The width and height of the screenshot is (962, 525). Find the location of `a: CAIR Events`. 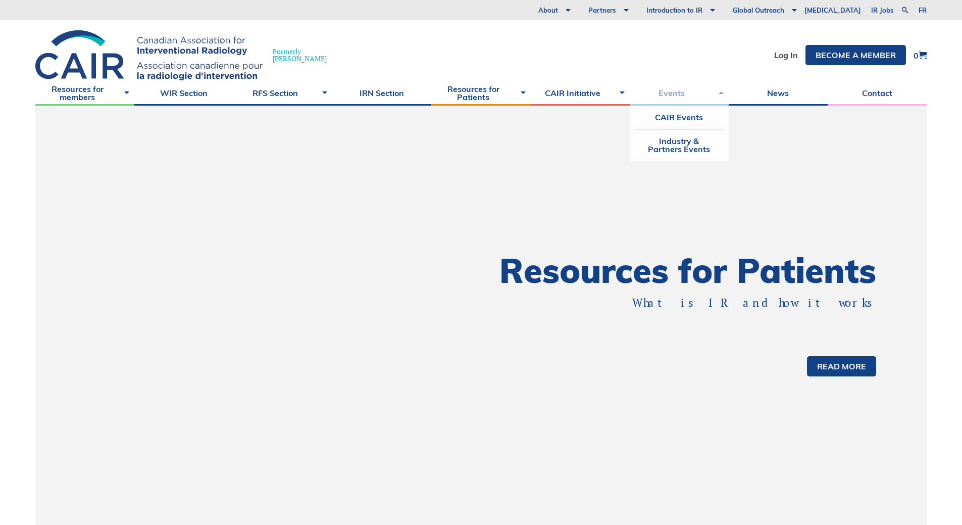

a: CAIR Events is located at coordinates (679, 117).